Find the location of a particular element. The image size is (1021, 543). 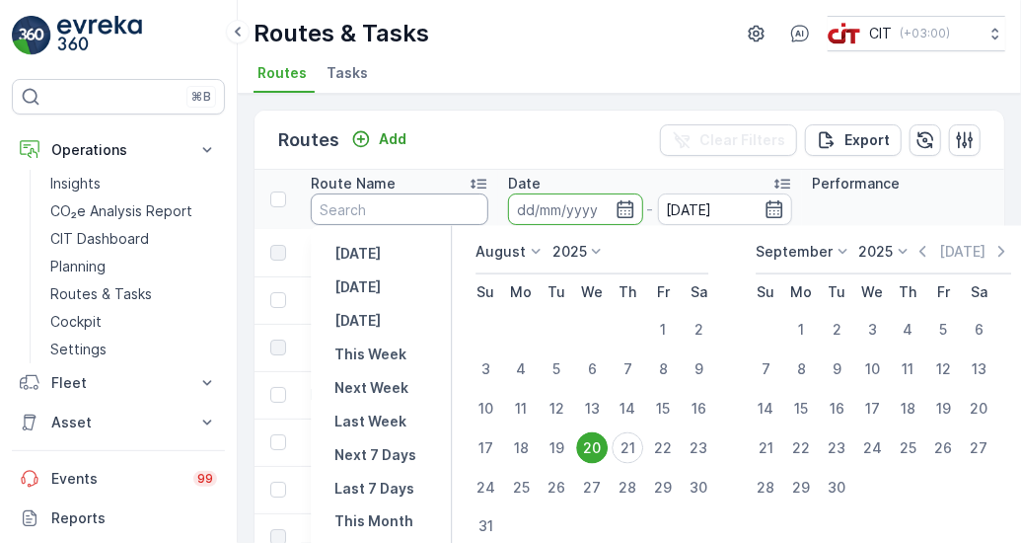

p: ⌘B is located at coordinates (201, 97).